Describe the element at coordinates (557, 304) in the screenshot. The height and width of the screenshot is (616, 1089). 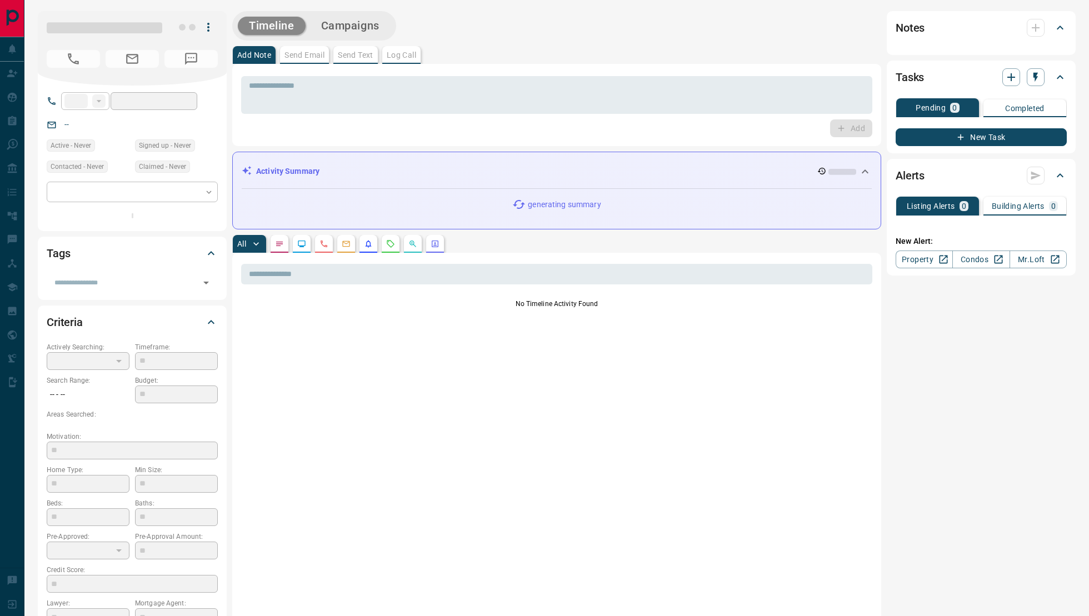
I see `p: No Timeline Activity Found` at that location.